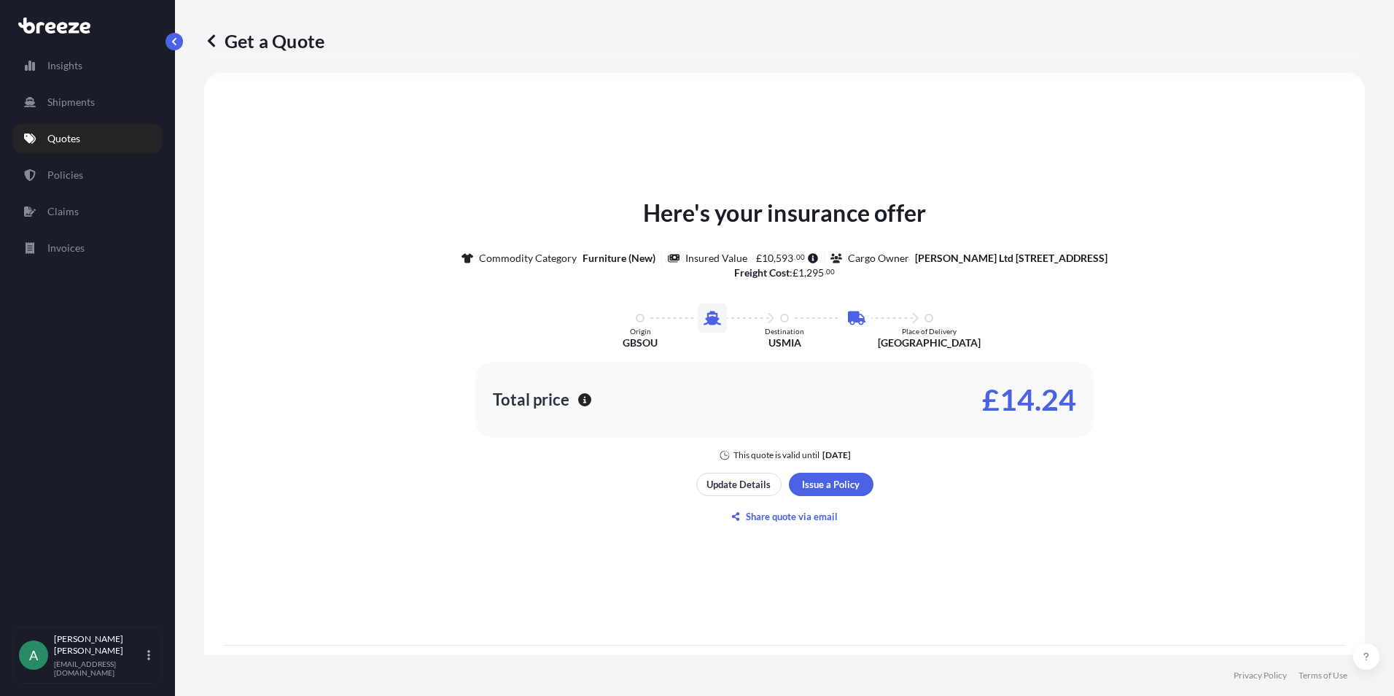 The height and width of the screenshot is (696, 1394). Describe the element at coordinates (63, 139) in the screenshot. I see `p: Quotes` at that location.